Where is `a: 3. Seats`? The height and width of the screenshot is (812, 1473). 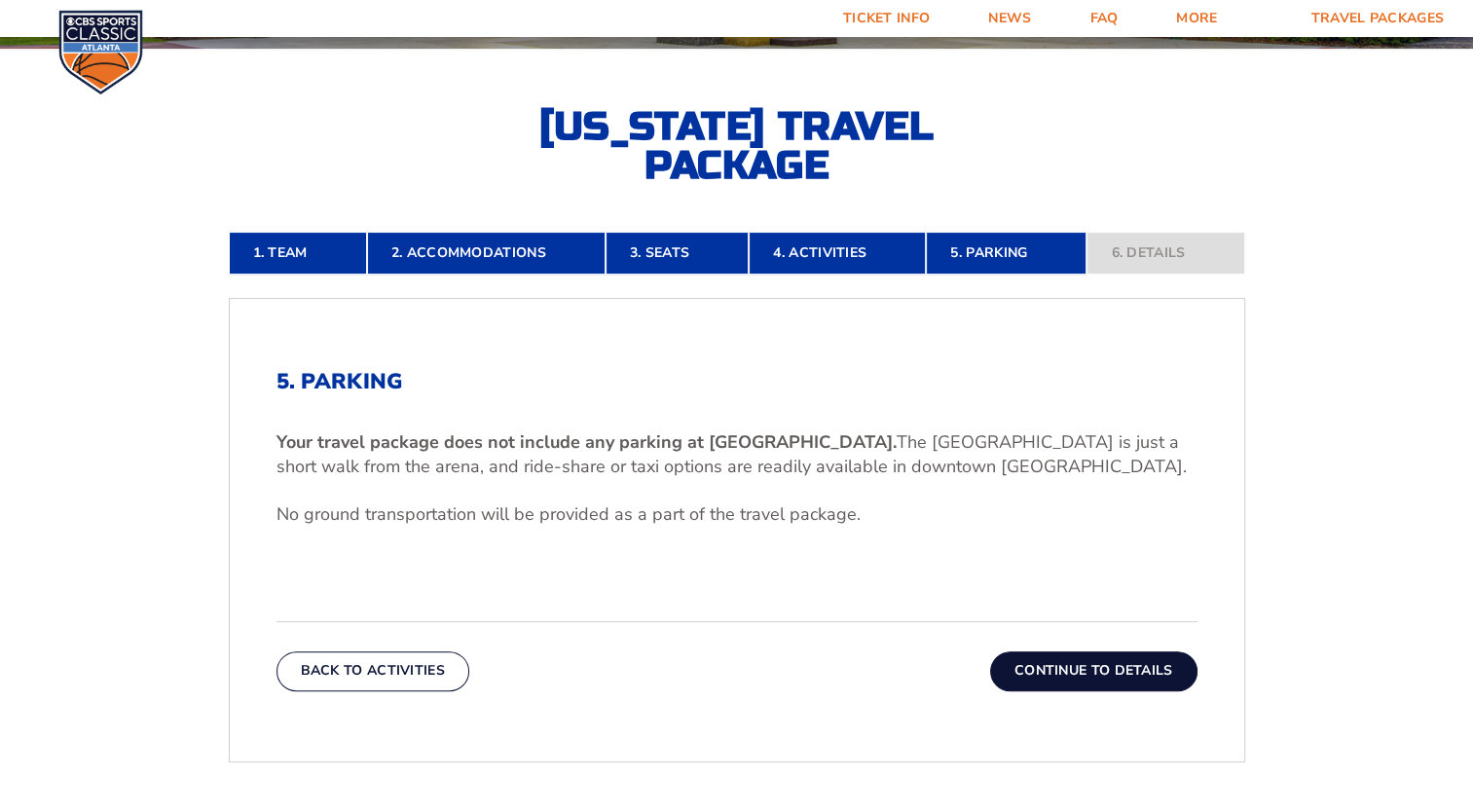
a: 3. Seats is located at coordinates (677, 253).